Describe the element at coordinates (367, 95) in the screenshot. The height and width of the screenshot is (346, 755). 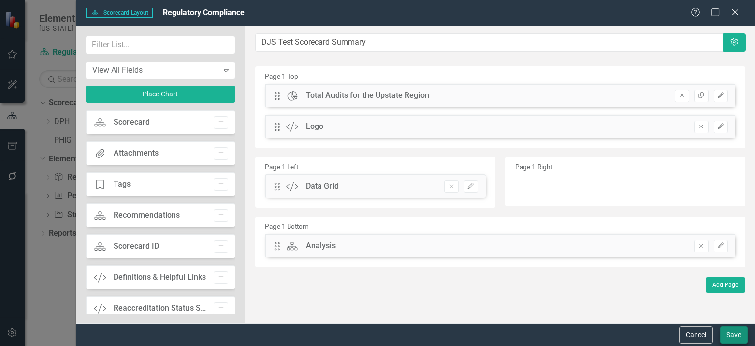
I see `div: Total Audits for the Upstate Region` at that location.